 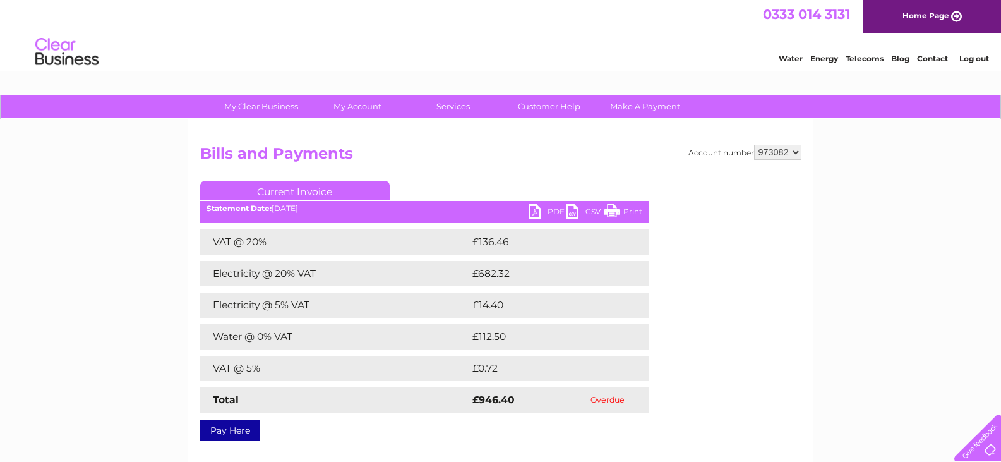 What do you see at coordinates (493, 399) in the screenshot?
I see `strong: £946.40` at bounding box center [493, 399].